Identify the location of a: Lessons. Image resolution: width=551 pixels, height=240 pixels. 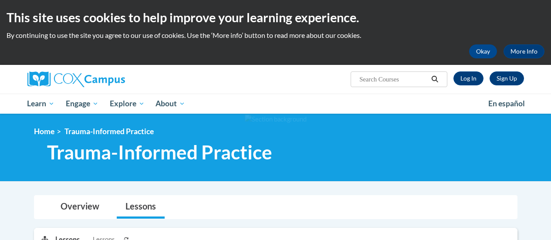
(141, 207).